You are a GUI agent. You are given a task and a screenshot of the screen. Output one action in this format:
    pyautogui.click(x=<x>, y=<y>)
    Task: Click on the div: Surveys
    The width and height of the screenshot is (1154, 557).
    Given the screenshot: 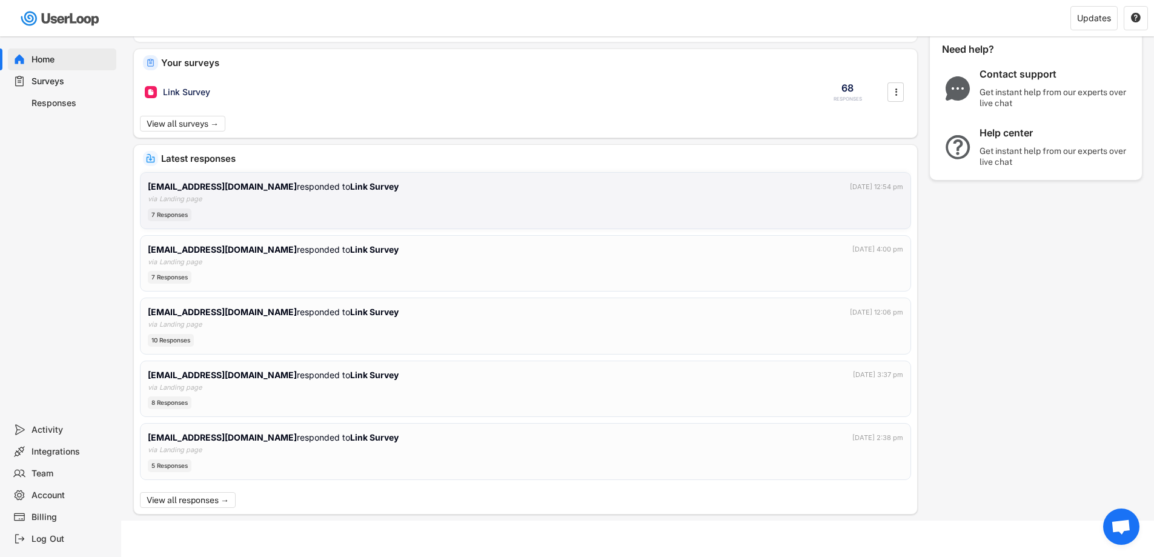 What is the action you would take?
    pyautogui.click(x=71, y=81)
    